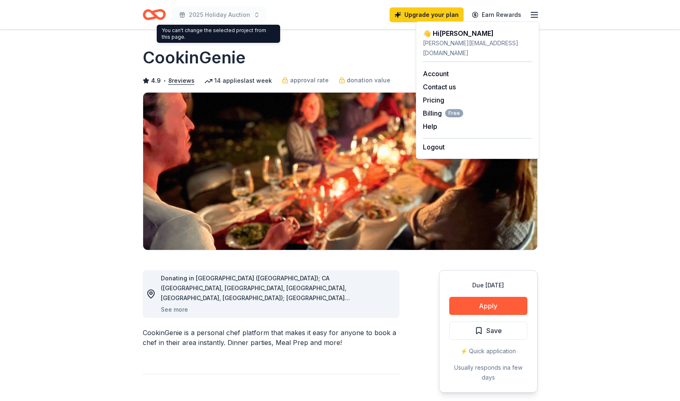 The height and width of the screenshot is (401, 680). I want to click on button: Logout, so click(434, 147).